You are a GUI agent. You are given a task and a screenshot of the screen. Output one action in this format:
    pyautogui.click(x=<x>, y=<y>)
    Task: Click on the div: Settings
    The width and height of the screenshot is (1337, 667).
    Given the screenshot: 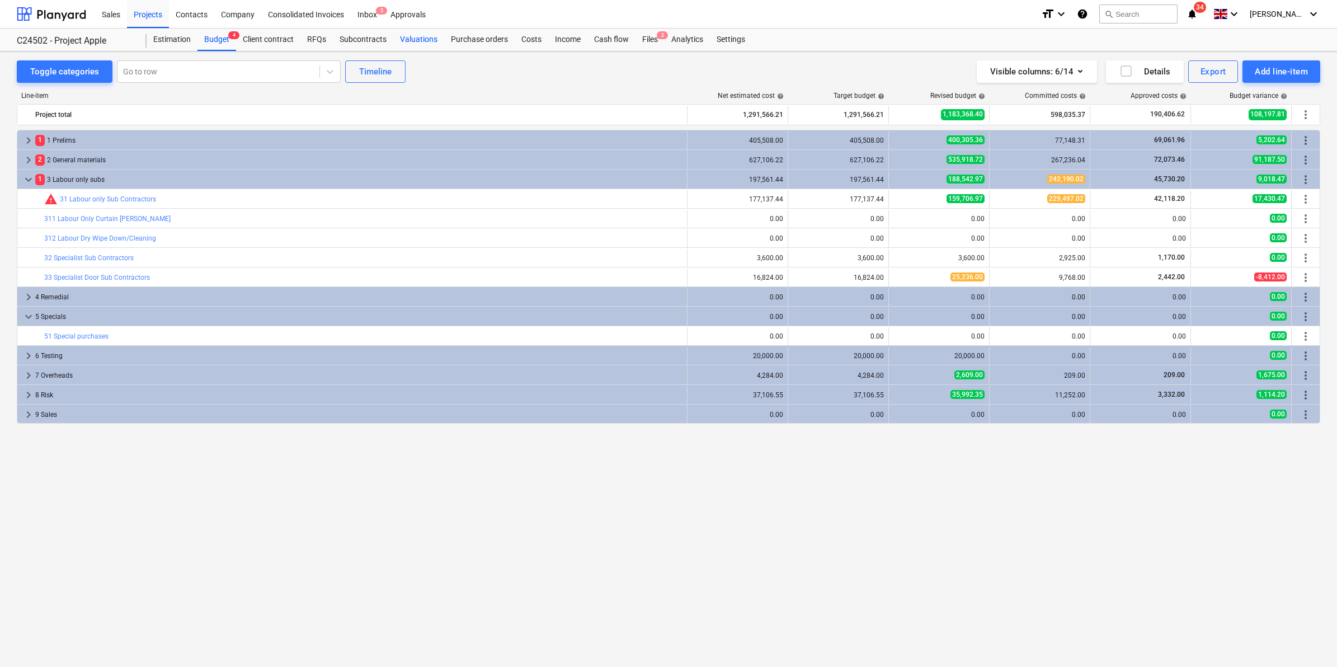 What is the action you would take?
    pyautogui.click(x=730, y=40)
    